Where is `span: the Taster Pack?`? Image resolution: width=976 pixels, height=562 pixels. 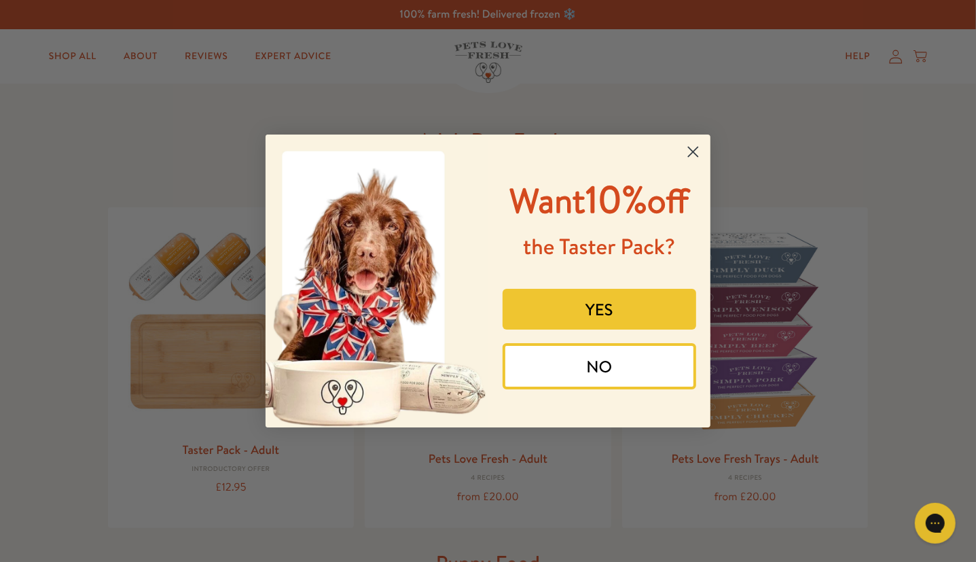 span: the Taster Pack? is located at coordinates (599, 247).